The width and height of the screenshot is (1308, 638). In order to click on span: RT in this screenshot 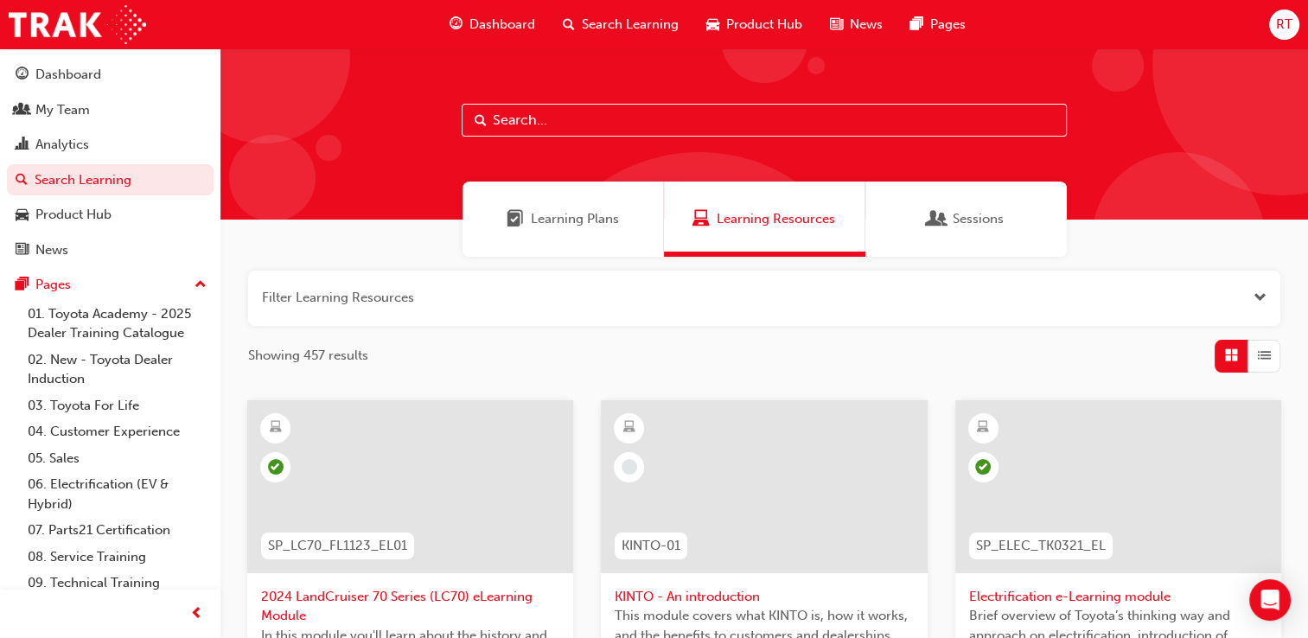, I will do `click(1284, 24)`.